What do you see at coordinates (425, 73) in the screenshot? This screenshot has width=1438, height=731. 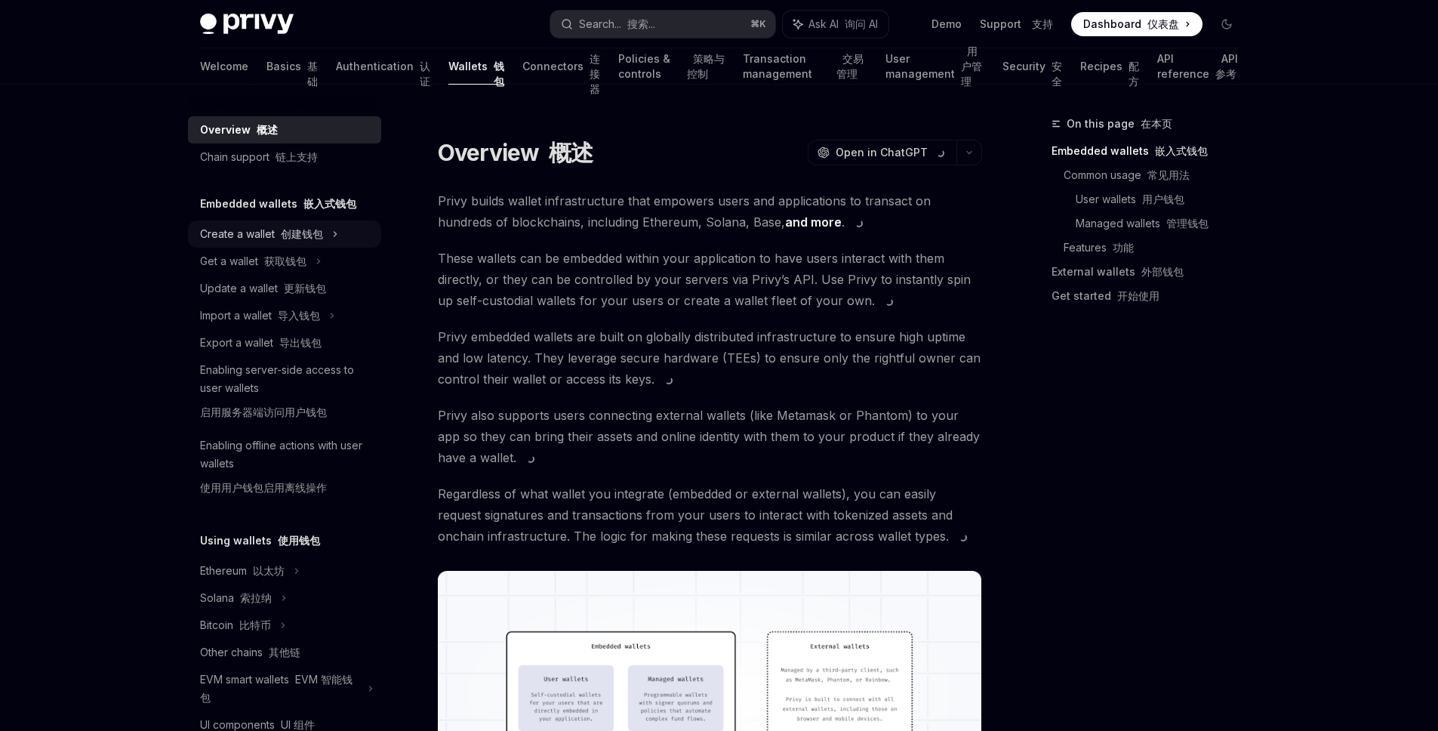 I see `font: 认证` at bounding box center [425, 73].